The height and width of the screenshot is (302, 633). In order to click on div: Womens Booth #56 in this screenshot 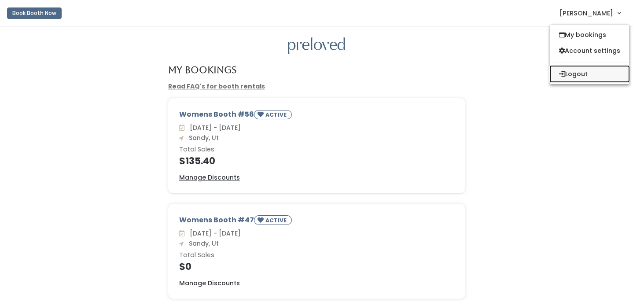, I will do `click(316, 116)`.